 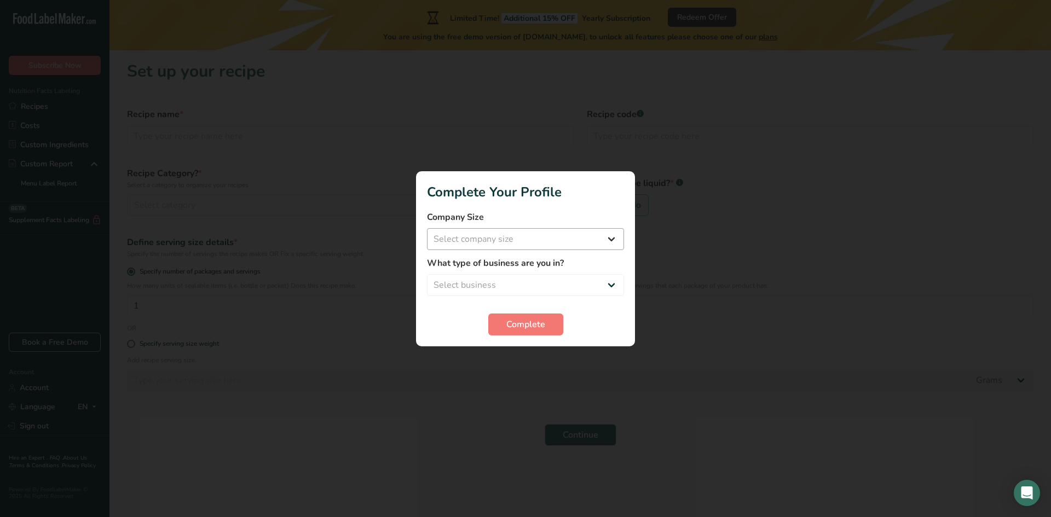 I want to click on label: Company Size, so click(x=526, y=217).